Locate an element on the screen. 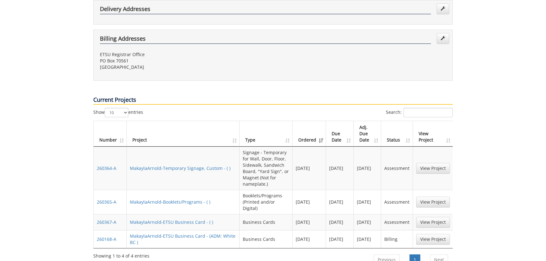 This screenshot has height=261, width=546. select: Showentries is located at coordinates (116, 112).